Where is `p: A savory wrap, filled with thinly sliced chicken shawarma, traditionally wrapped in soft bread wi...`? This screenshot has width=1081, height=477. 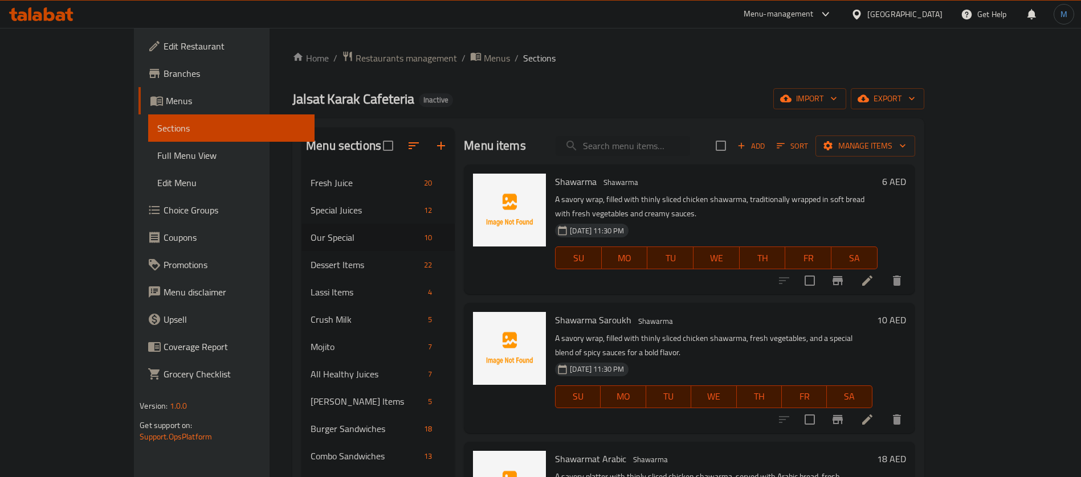 p: A savory wrap, filled with thinly sliced chicken shawarma, traditionally wrapped in soft bread wi... is located at coordinates (716, 207).